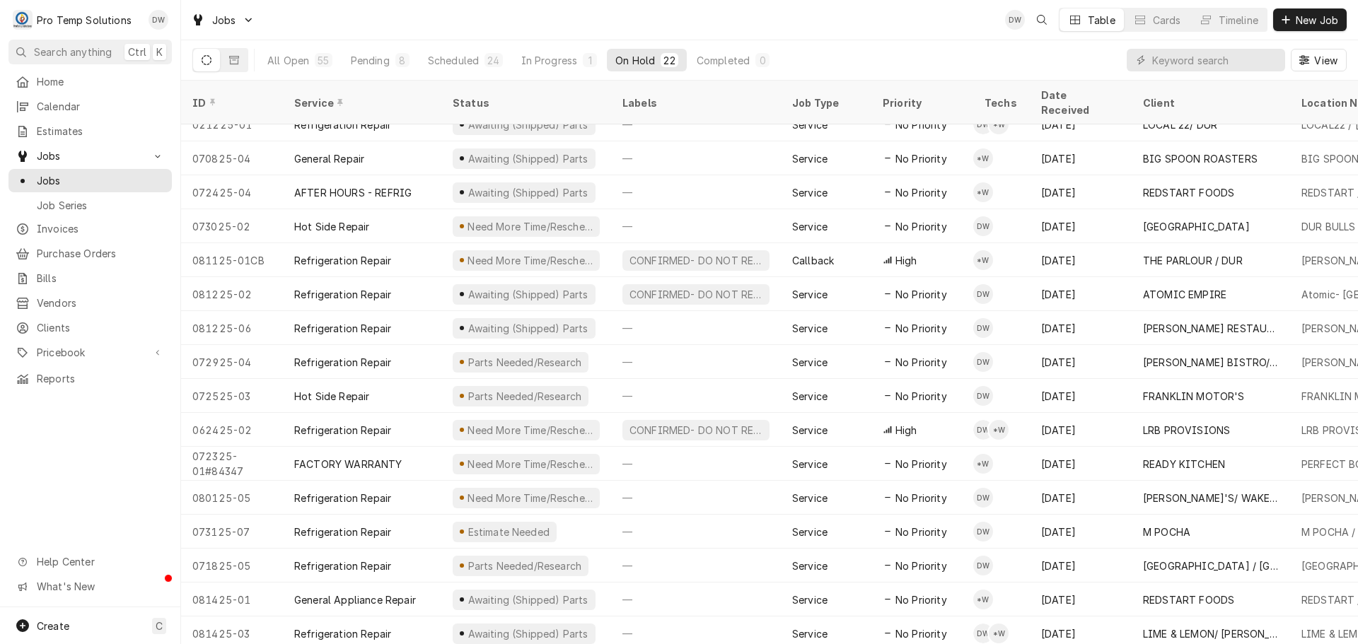  Describe the element at coordinates (137, 52) in the screenshot. I see `span: Ctrl` at that location.